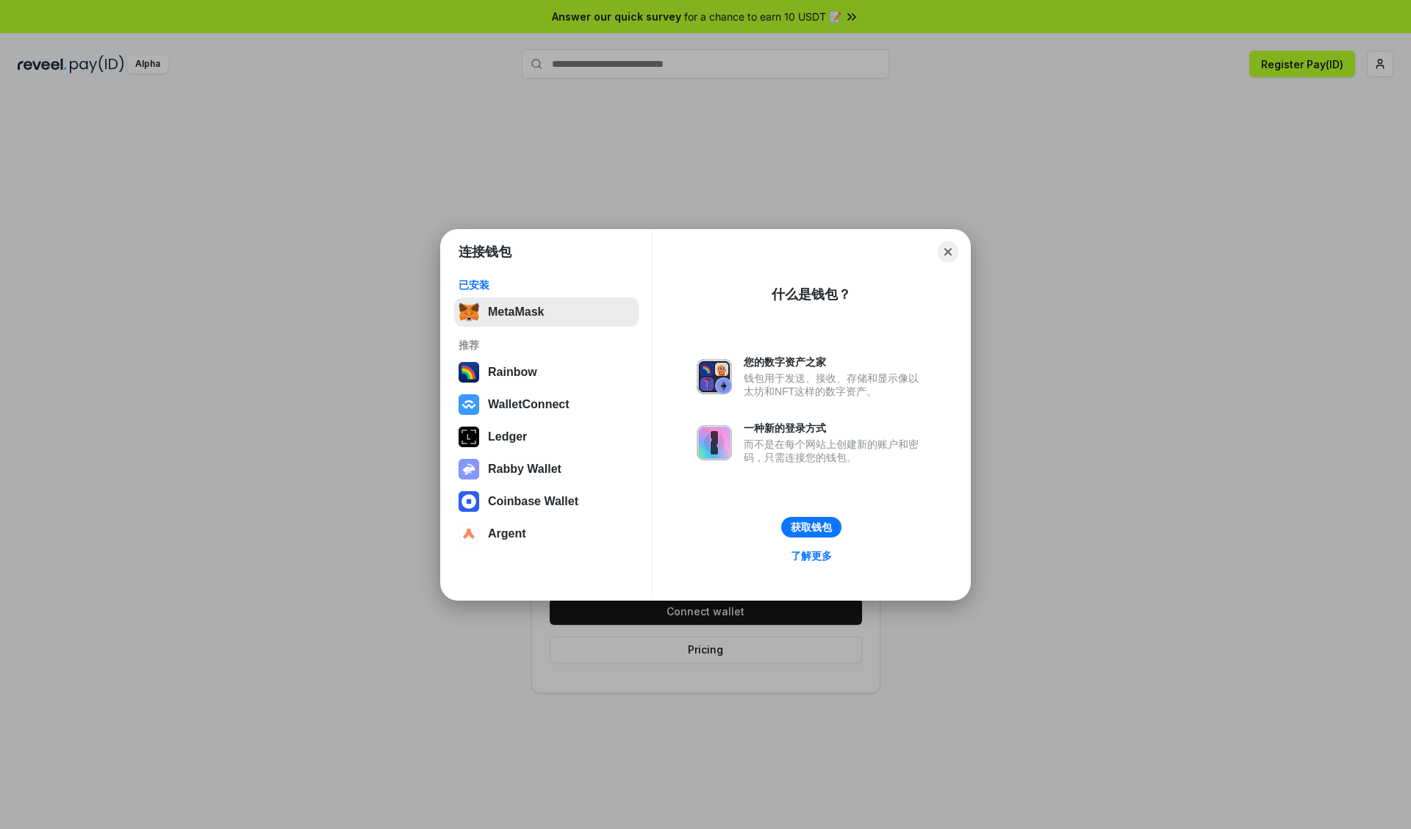 The image size is (1411, 829). What do you see at coordinates (811, 556) in the screenshot?
I see `a: 了解更多` at bounding box center [811, 556].